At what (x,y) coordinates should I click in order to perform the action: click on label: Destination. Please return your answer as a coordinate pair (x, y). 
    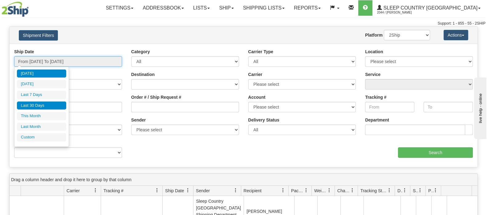
    Looking at the image, I should click on (143, 75).